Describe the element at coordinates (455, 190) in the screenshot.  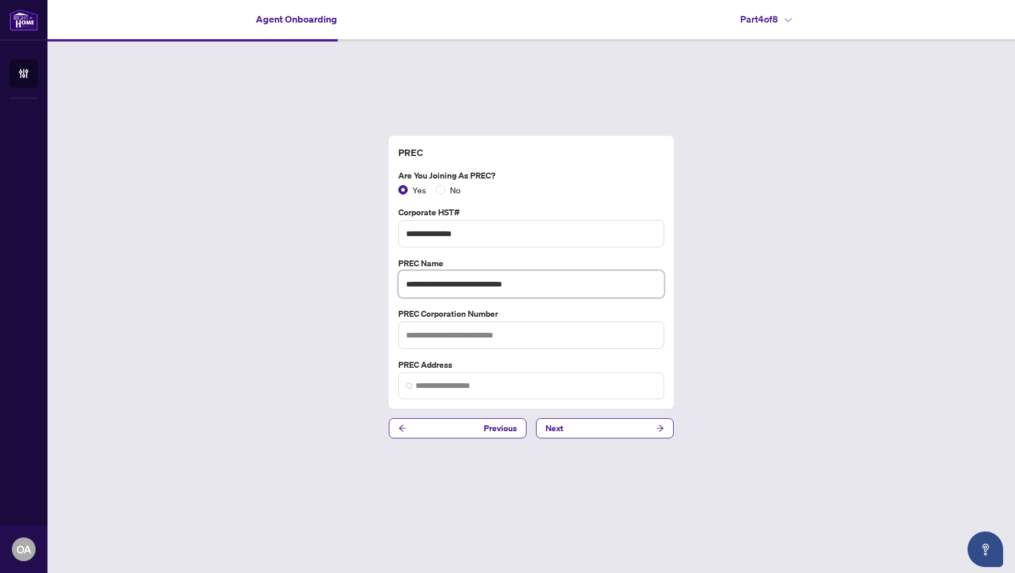
I see `span: No` at that location.